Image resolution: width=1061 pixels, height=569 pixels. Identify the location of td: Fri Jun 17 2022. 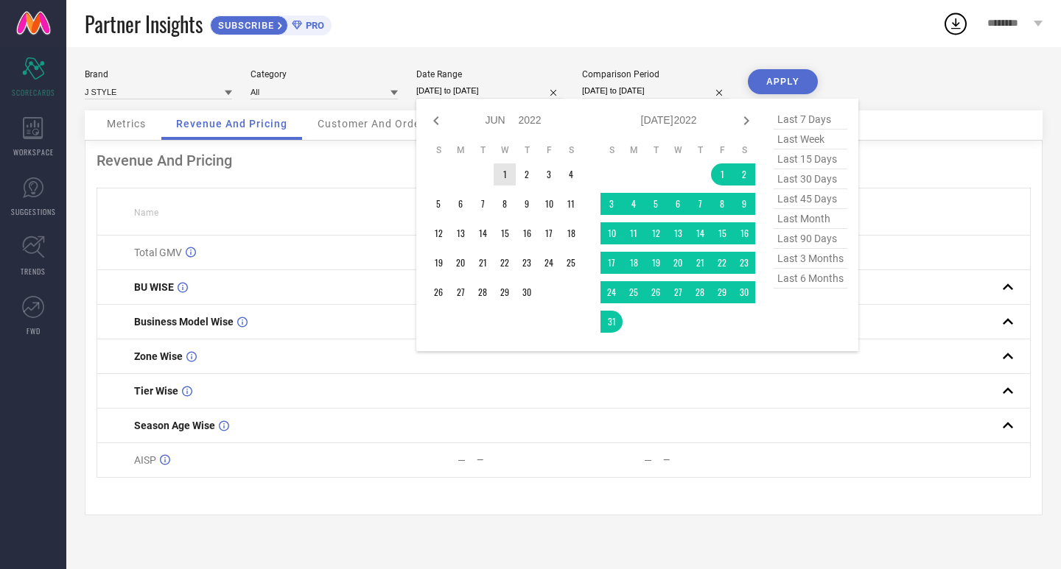
(549, 234).